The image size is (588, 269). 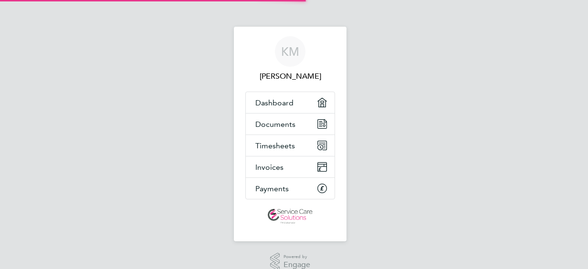 I want to click on span: Payments, so click(x=272, y=188).